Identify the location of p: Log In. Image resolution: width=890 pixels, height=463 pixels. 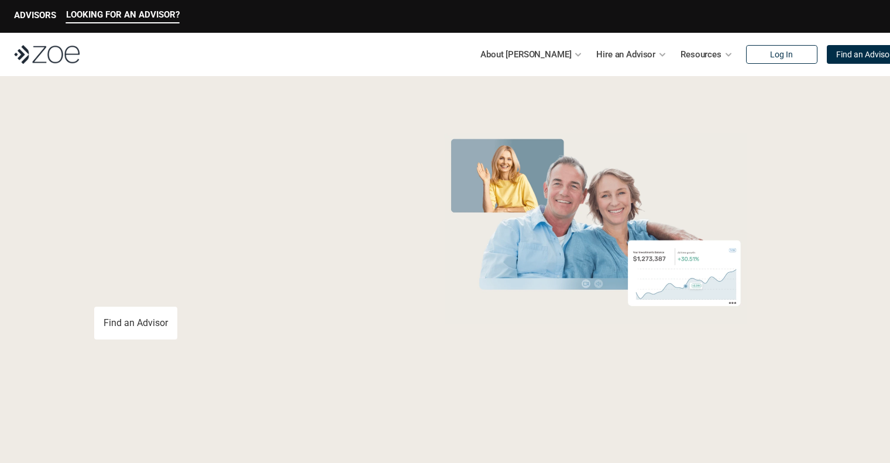
(781, 54).